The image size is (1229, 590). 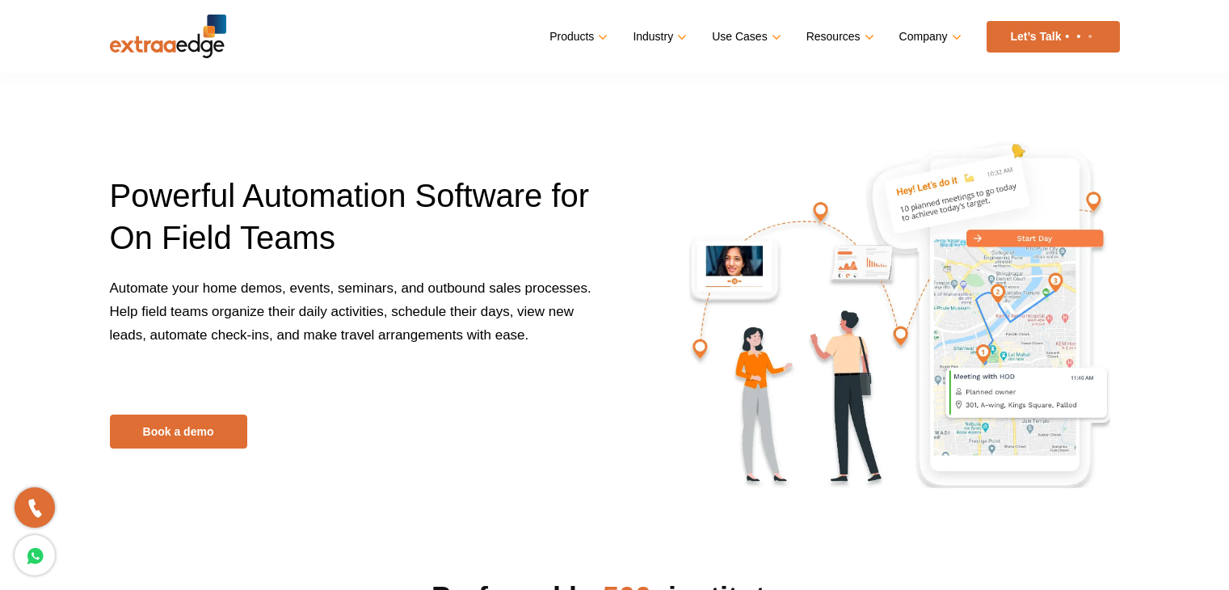 I want to click on a: Resources, so click(x=839, y=36).